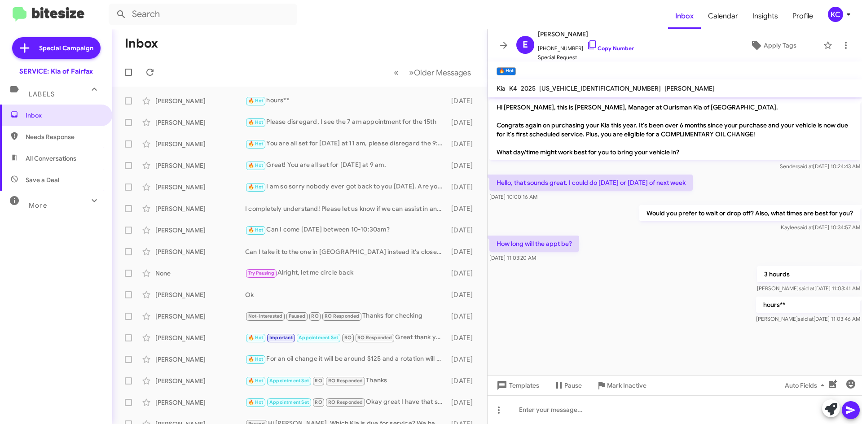 The image size is (862, 424). What do you see at coordinates (567, 385) in the screenshot?
I see `button: Pause` at bounding box center [567, 385].